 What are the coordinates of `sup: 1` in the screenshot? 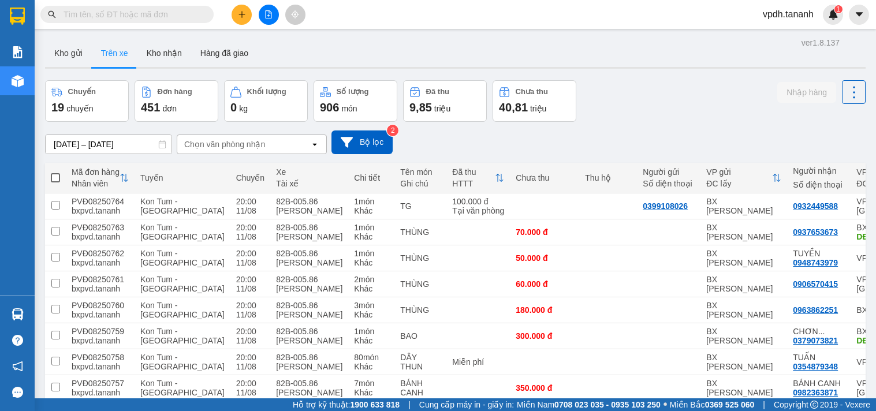 It's located at (838, 9).